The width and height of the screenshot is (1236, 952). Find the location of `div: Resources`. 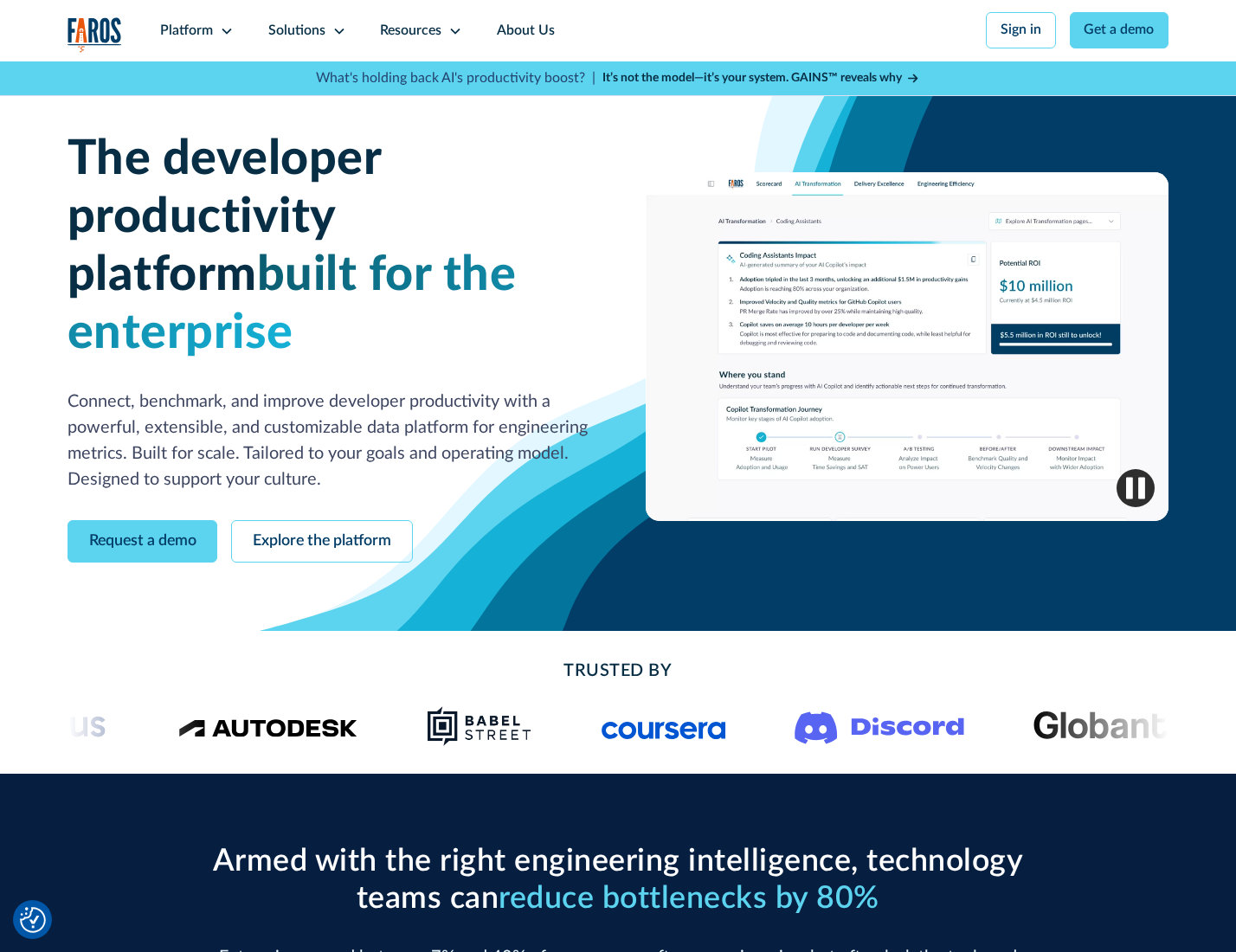

div: Resources is located at coordinates (410, 31).